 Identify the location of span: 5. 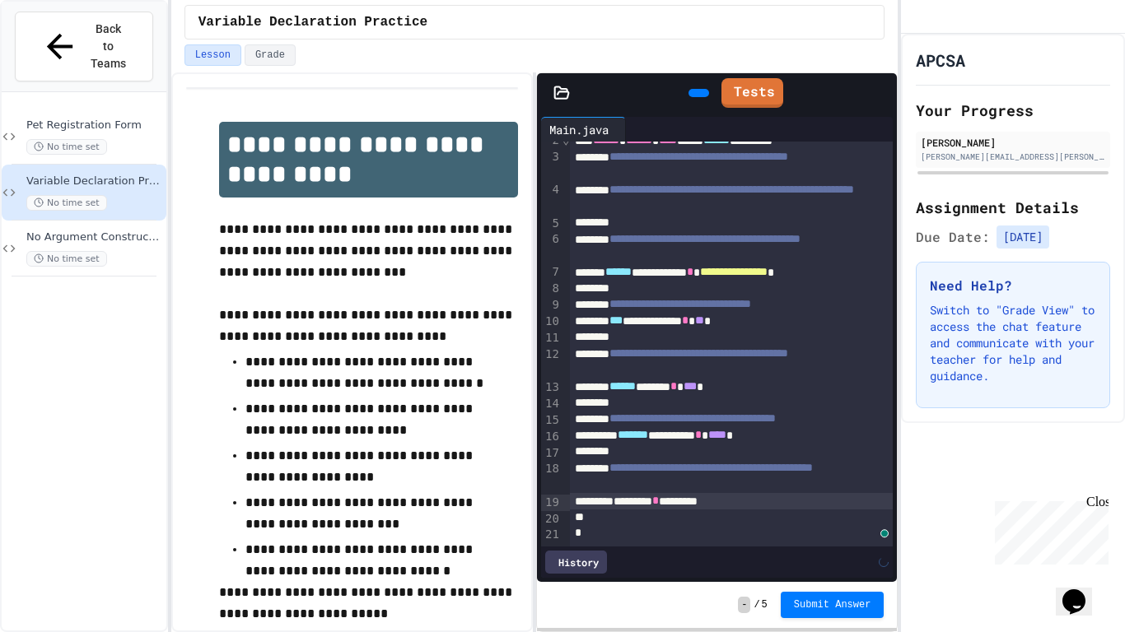
(764, 605).